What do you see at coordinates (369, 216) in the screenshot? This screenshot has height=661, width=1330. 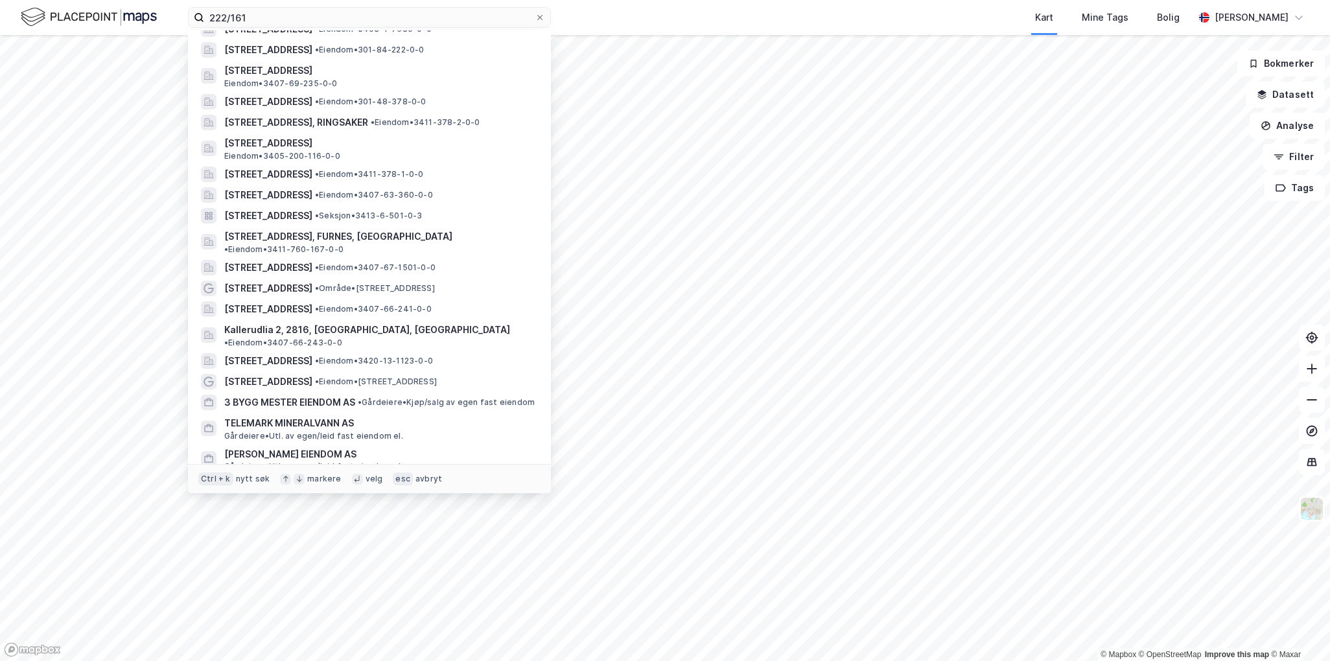 I see `span: Seksjon • 3413-6-501-0-3` at bounding box center [369, 216].